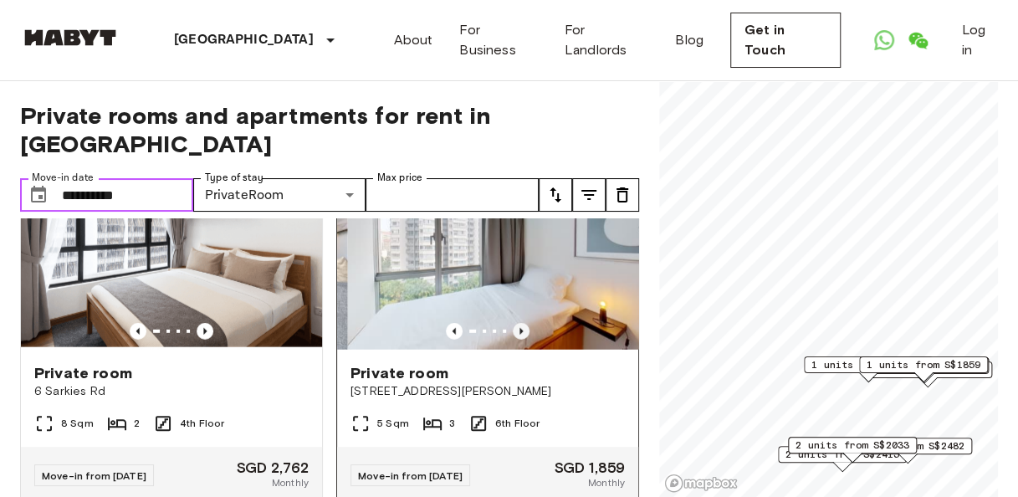 This screenshot has height=497, width=1018. Describe the element at coordinates (884, 40) in the screenshot. I see `a: Open WhatsApp` at that location.